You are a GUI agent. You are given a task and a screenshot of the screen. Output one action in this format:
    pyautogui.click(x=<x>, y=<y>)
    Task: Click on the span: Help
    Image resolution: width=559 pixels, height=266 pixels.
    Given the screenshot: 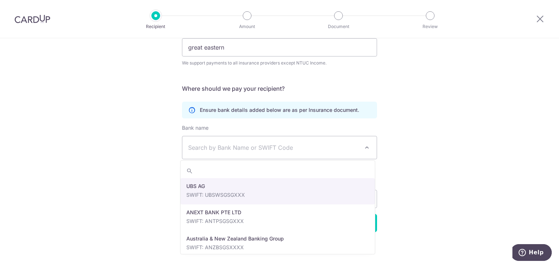 What is the action you would take?
    pyautogui.click(x=24, y=8)
    